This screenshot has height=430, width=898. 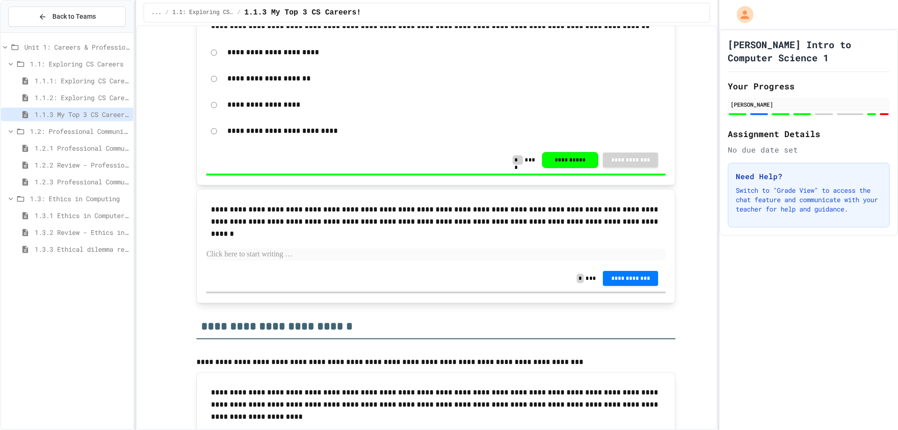 I want to click on span: 1.2.1 Professional Communication, so click(x=82, y=148).